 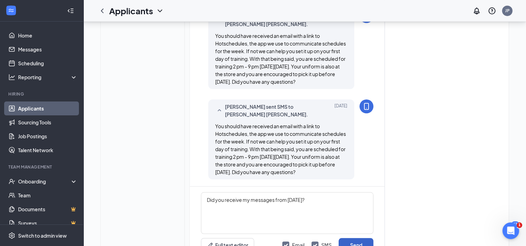 I want to click on div: Team Management, so click(x=42, y=167).